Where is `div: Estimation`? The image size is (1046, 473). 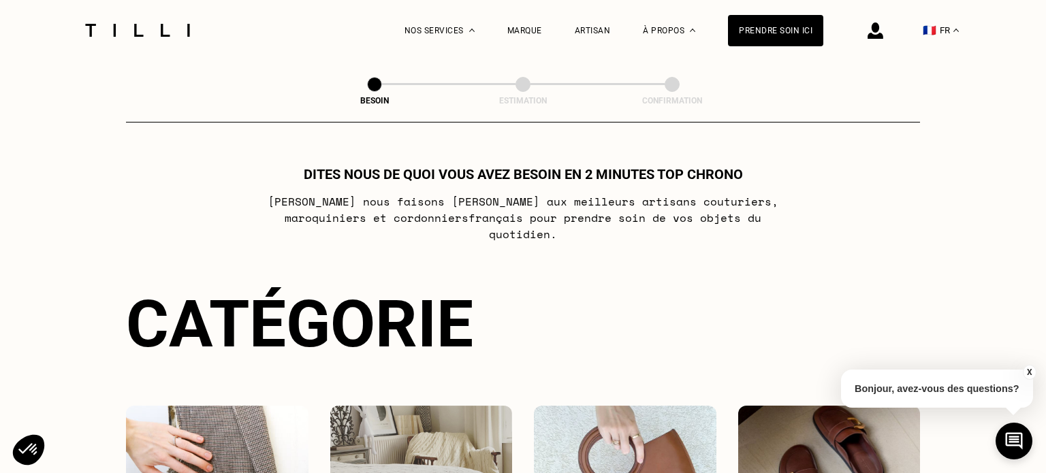
div: Estimation is located at coordinates (523, 101).